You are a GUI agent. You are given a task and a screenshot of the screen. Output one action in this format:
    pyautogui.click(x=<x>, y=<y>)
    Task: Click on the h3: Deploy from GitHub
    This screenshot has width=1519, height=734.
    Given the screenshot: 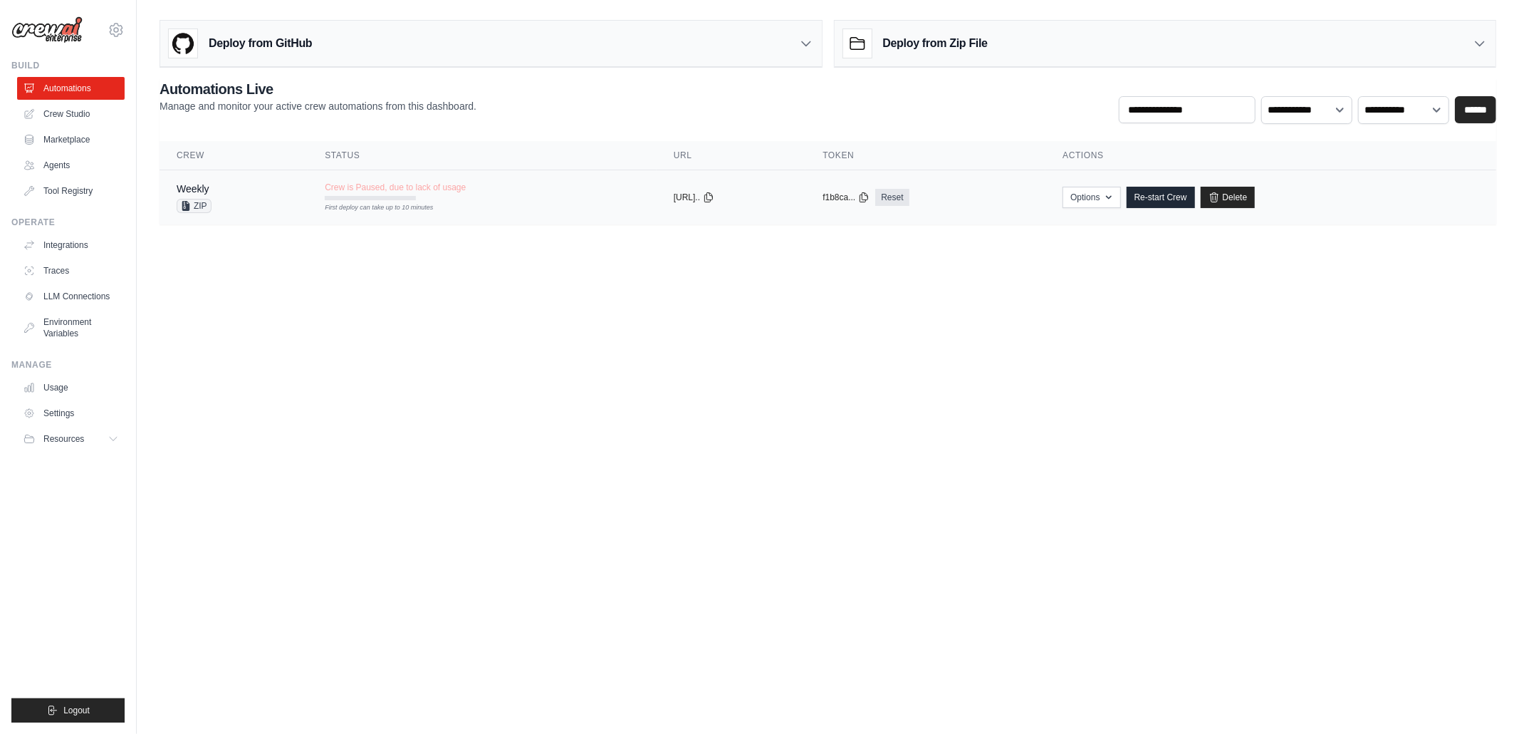 What is the action you would take?
    pyautogui.click(x=260, y=43)
    